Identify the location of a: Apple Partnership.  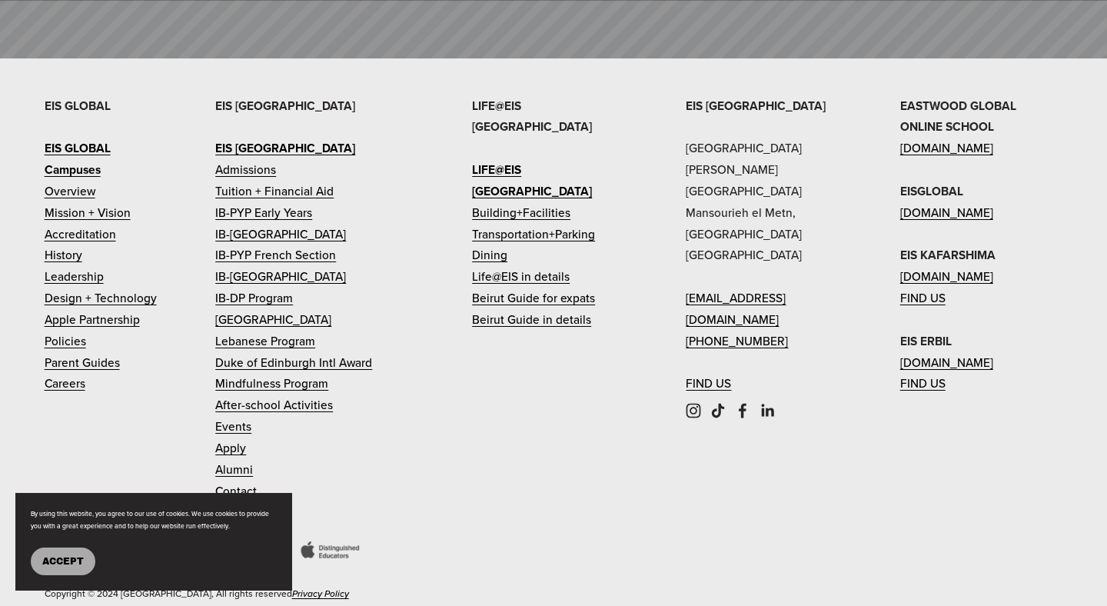
(92, 320).